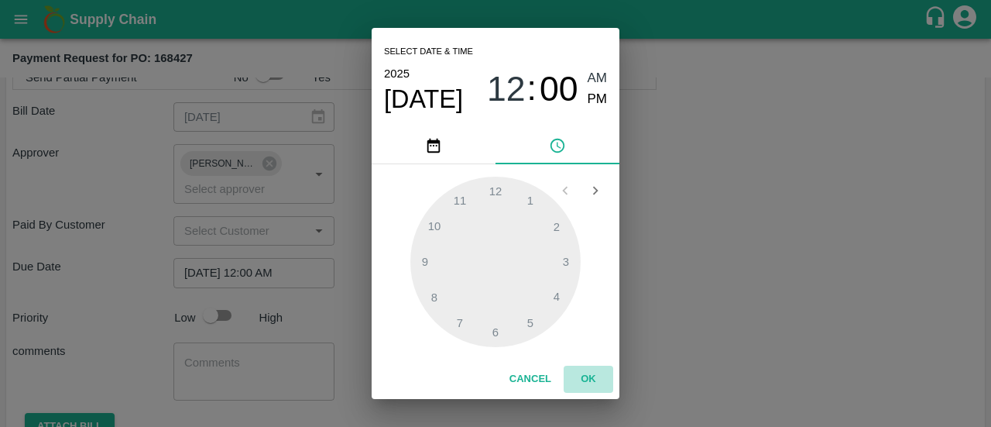 The image size is (991, 427). Describe the element at coordinates (598, 99) in the screenshot. I see `span: PM` at that location.